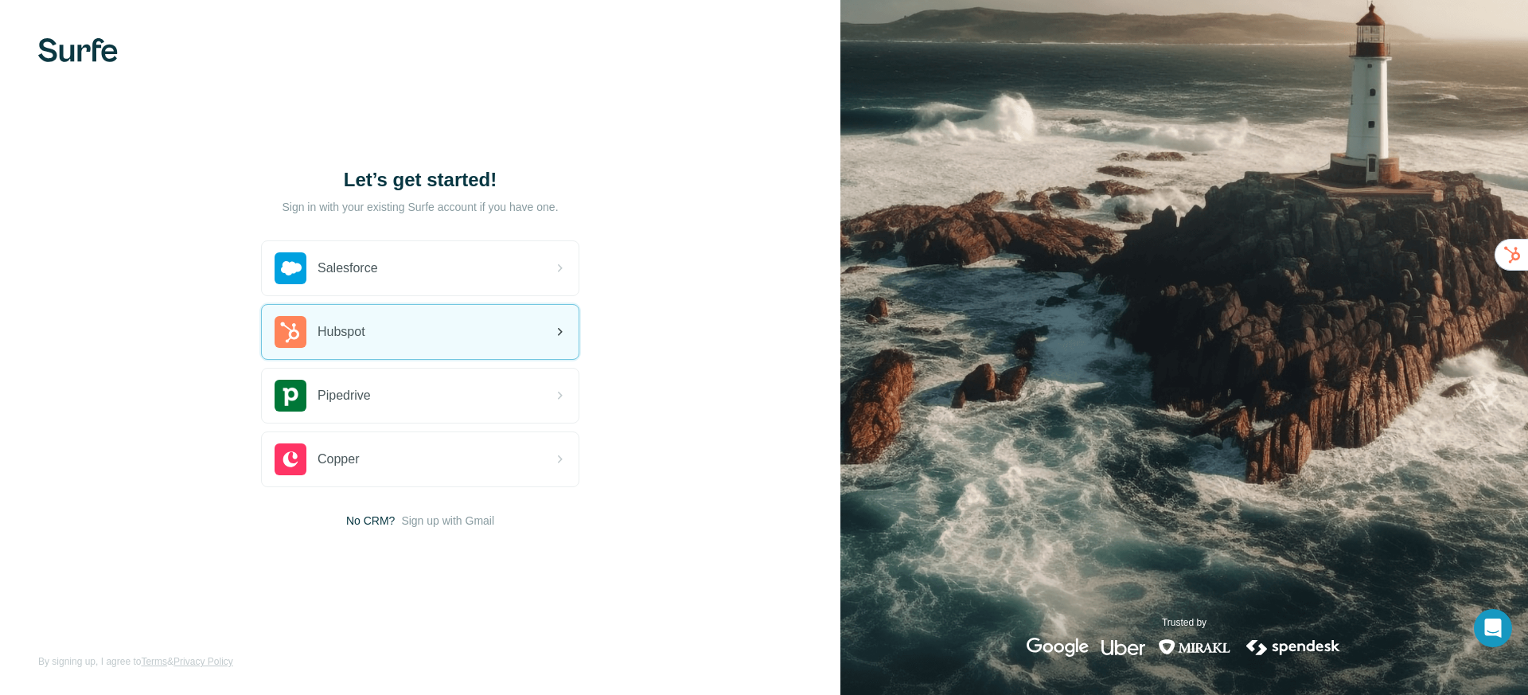  Describe the element at coordinates (447, 521) in the screenshot. I see `button: Sign up with Gmail` at that location.